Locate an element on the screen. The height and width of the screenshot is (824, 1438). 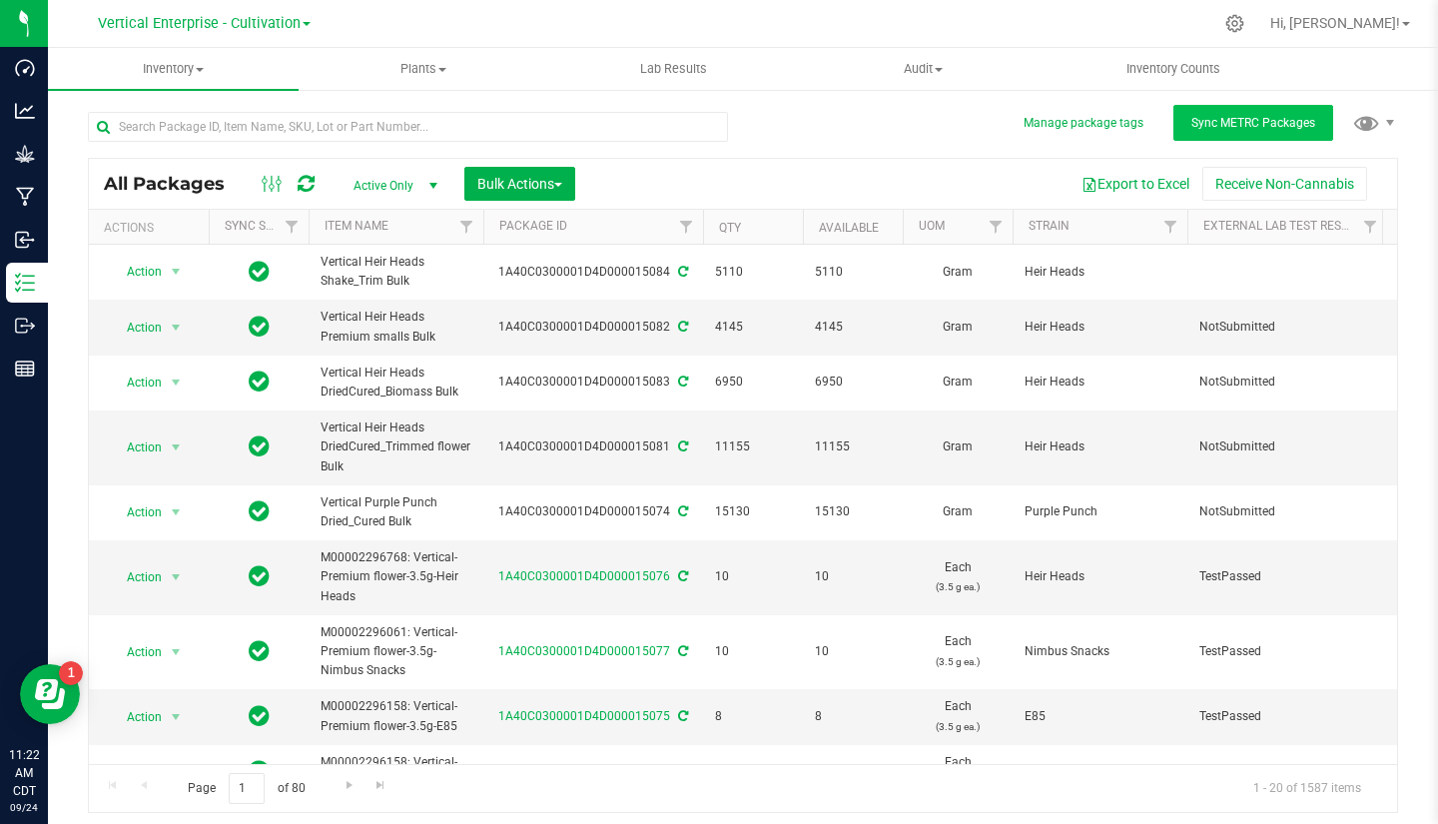
a: Go to the next page is located at coordinates (348, 786).